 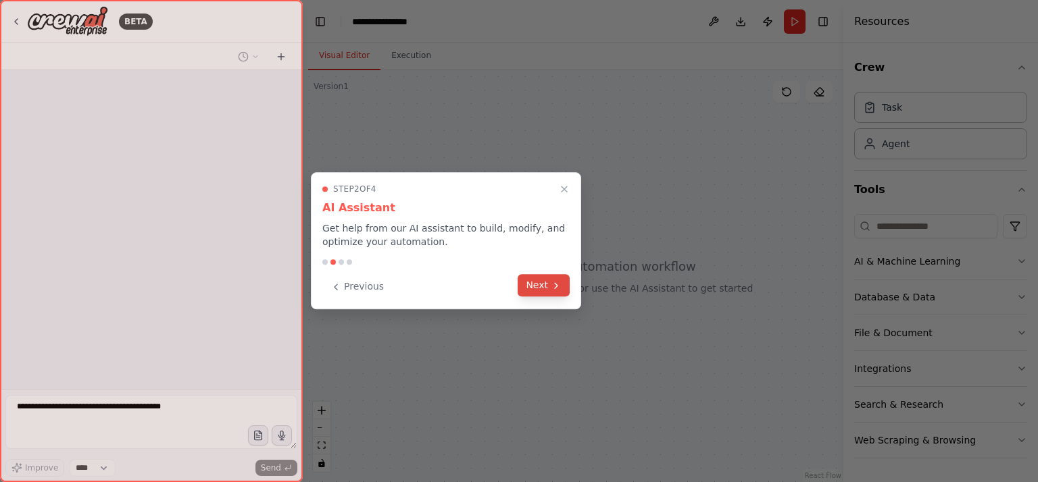 I want to click on button: Close walkthrough, so click(x=564, y=189).